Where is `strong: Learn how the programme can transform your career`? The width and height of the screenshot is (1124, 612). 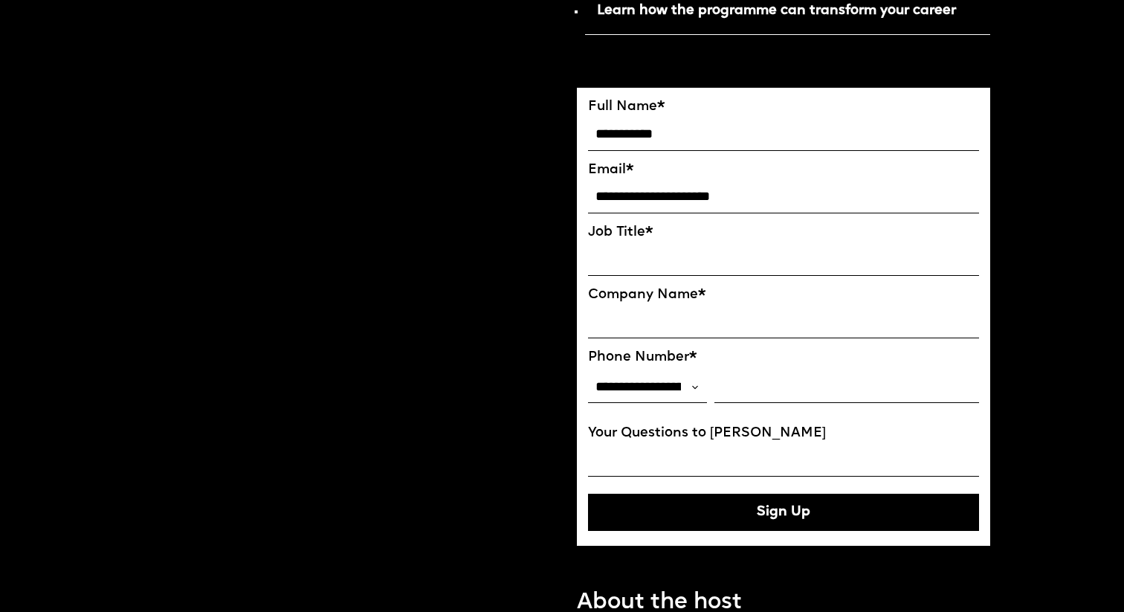 strong: Learn how the programme can transform your career is located at coordinates (776, 10).